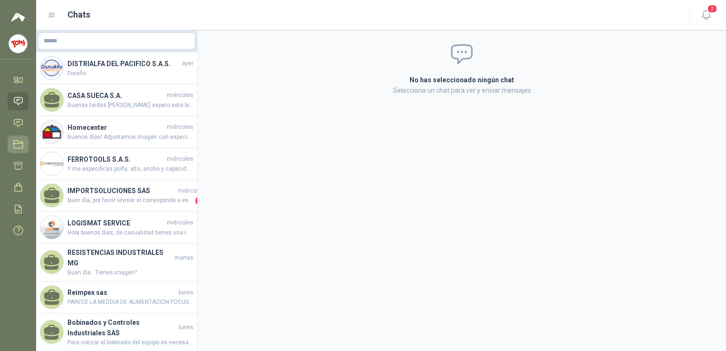 This screenshot has height=351, width=726. I want to click on span: Diseño, so click(130, 73).